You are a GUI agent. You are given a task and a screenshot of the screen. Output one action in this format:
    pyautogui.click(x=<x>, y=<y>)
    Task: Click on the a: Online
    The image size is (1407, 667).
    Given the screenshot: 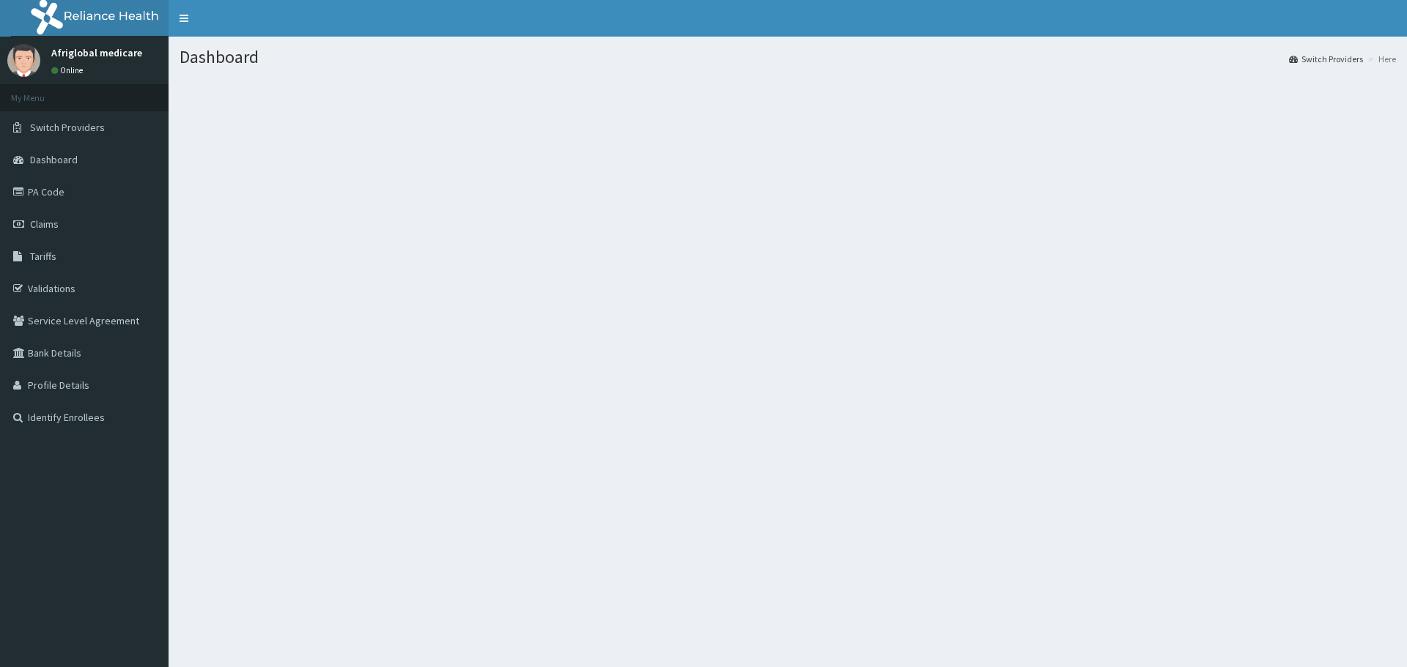 What is the action you would take?
    pyautogui.click(x=69, y=70)
    